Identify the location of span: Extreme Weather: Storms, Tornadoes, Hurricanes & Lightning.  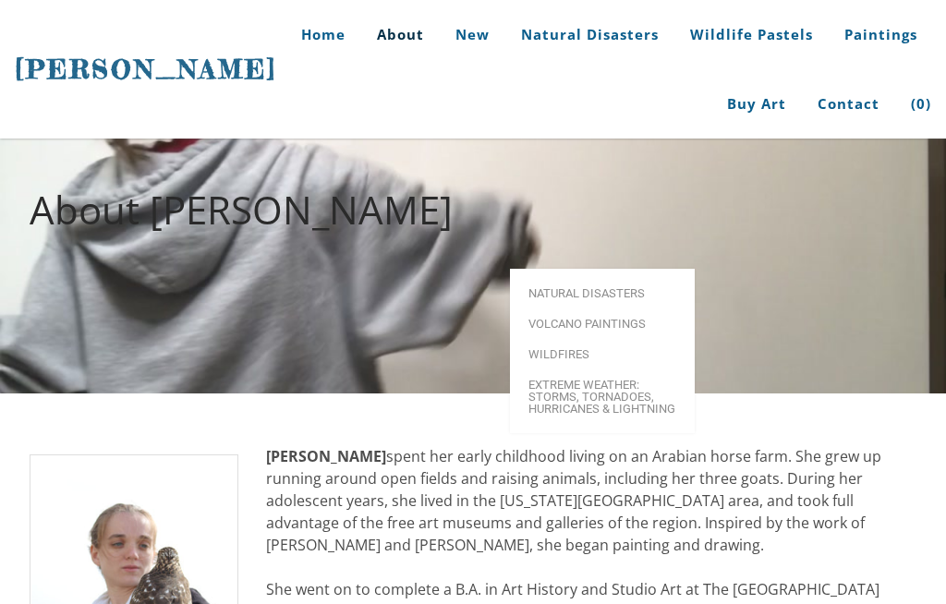
(602, 396).